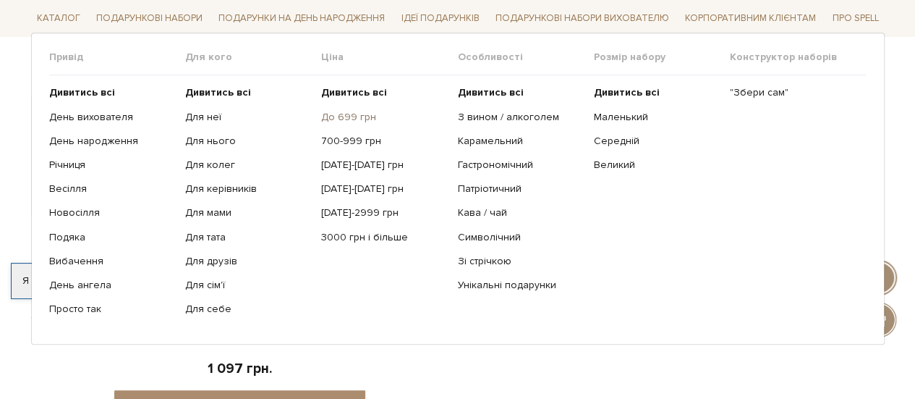  What do you see at coordinates (247, 285) in the screenshot?
I see `a: Для сім'ї` at bounding box center [247, 285].